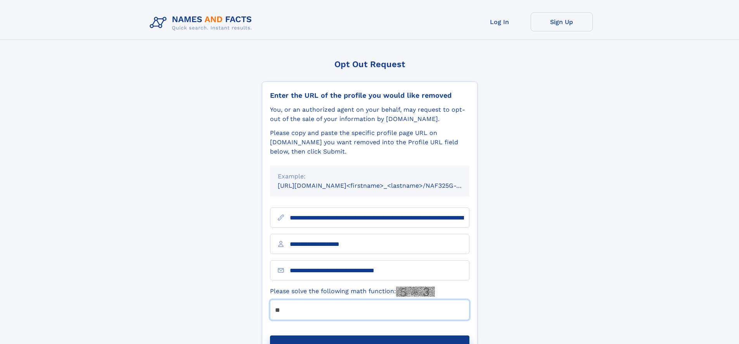  What do you see at coordinates (370, 114) in the screenshot?
I see `div: You, or an authorized agent on your behalf, may request to opt-out of the sale of your informatio...` at bounding box center [370, 114].